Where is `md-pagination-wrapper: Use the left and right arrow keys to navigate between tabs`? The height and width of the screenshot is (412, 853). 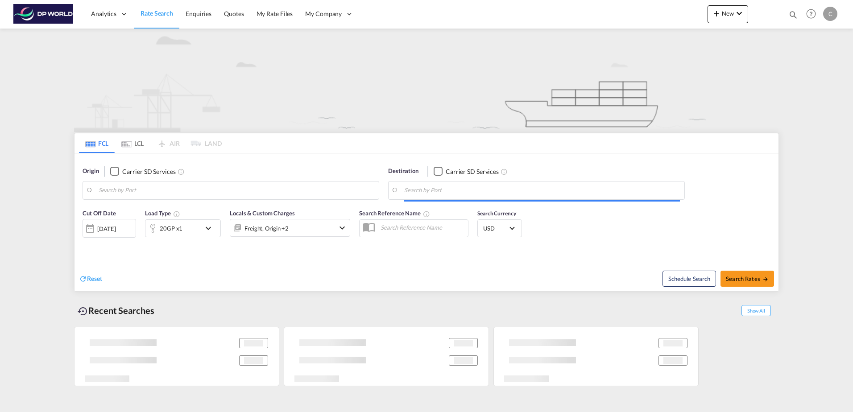
md-pagination-wrapper: Use the left and right arrow keys to navigate between tabs is located at coordinates (150, 143).